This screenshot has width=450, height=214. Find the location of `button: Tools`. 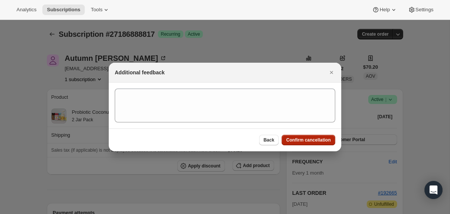

button: Tools is located at coordinates (100, 10).